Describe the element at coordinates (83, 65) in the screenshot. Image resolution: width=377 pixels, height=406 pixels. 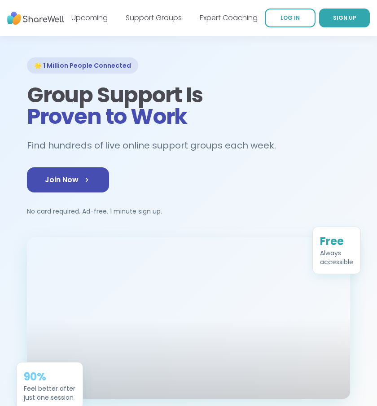
I see `div: 🌟 1 Million People Connected` at that location.